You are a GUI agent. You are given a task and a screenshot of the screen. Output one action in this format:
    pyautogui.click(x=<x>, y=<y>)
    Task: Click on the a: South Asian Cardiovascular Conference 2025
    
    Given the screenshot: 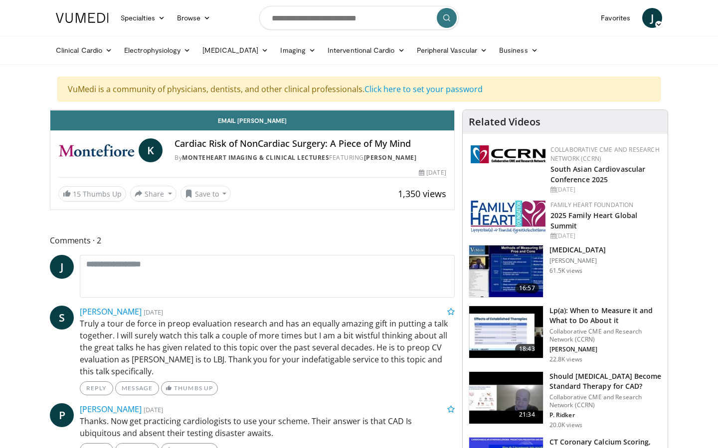 What is the action you would take?
    pyautogui.click(x=597, y=174)
    